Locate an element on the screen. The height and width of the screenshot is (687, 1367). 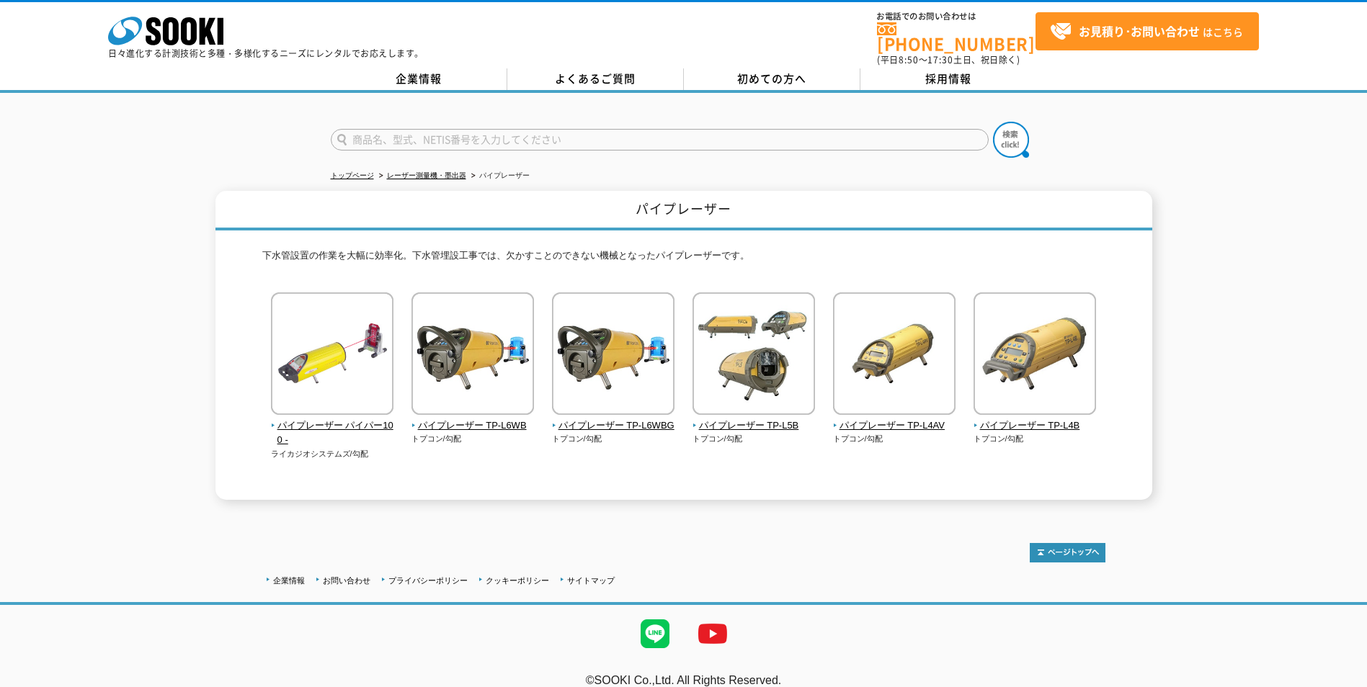
h1: パイプレーザー is located at coordinates (684, 210).